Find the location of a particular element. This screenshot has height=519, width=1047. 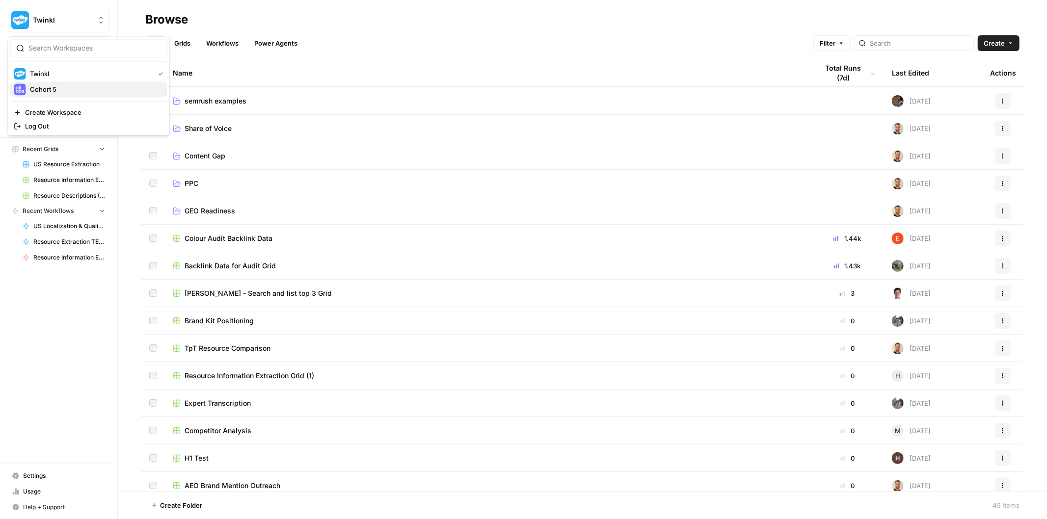

img: 5fjcwz9j96yb8k4p8fxbxtl1nran is located at coordinates (898, 294).